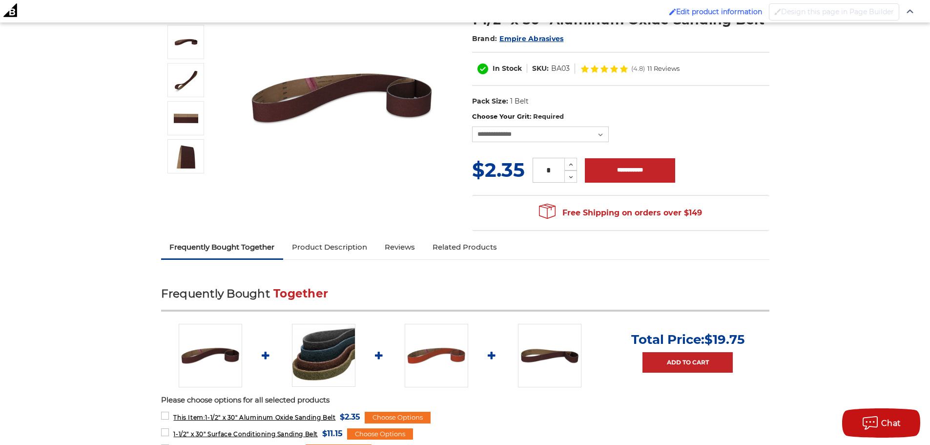 Image resolution: width=930 pixels, height=445 pixels. I want to click on span: In Stock, so click(507, 68).